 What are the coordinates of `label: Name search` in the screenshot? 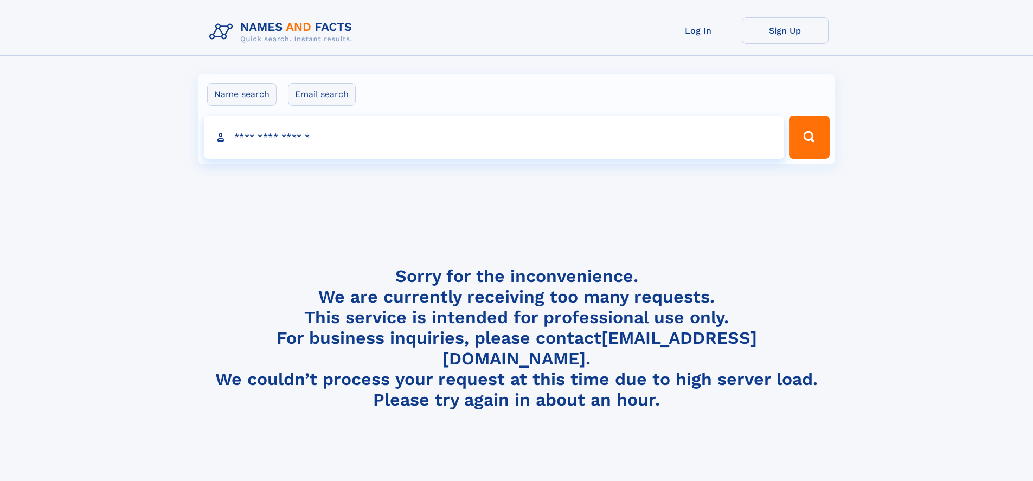 It's located at (242, 94).